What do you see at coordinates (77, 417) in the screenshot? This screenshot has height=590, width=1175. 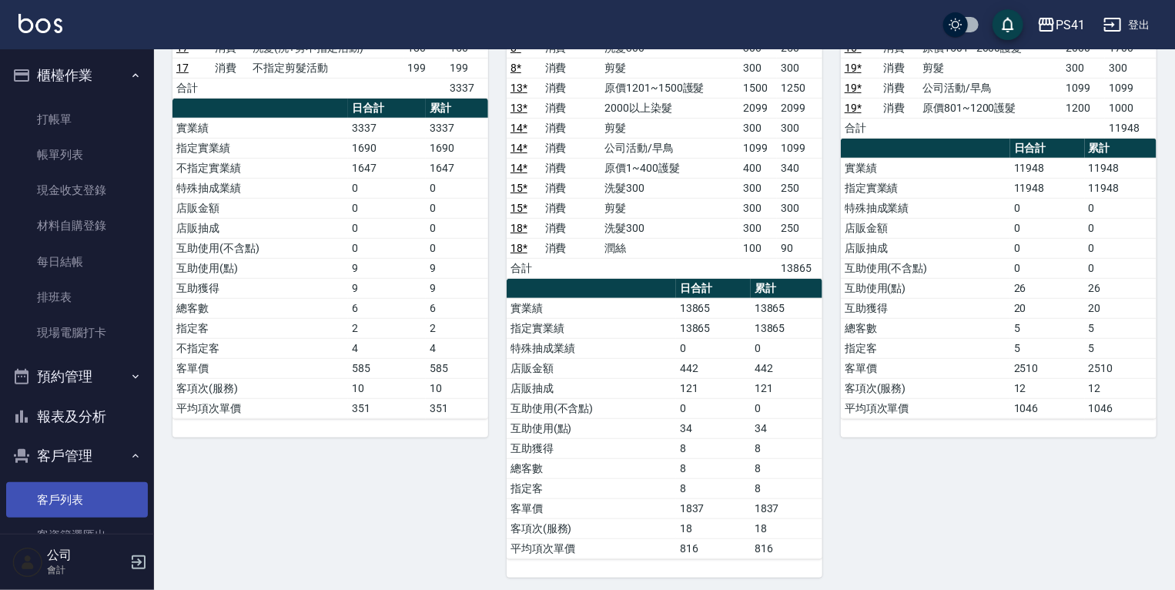 I see `button: 報表及分析` at bounding box center [77, 417].